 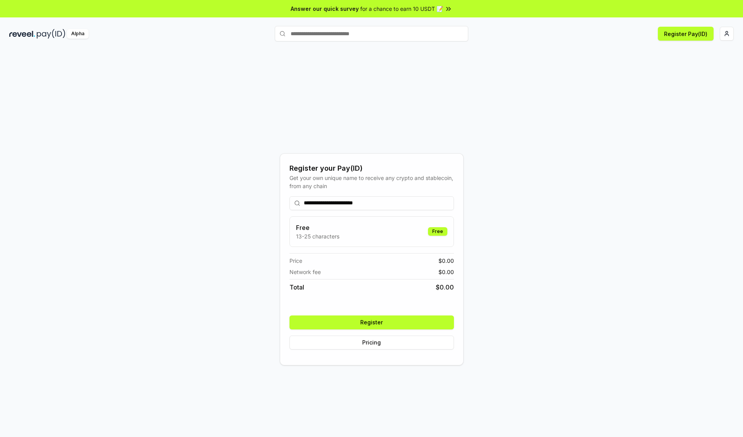 I want to click on img: reveel_dark, so click(x=22, y=34).